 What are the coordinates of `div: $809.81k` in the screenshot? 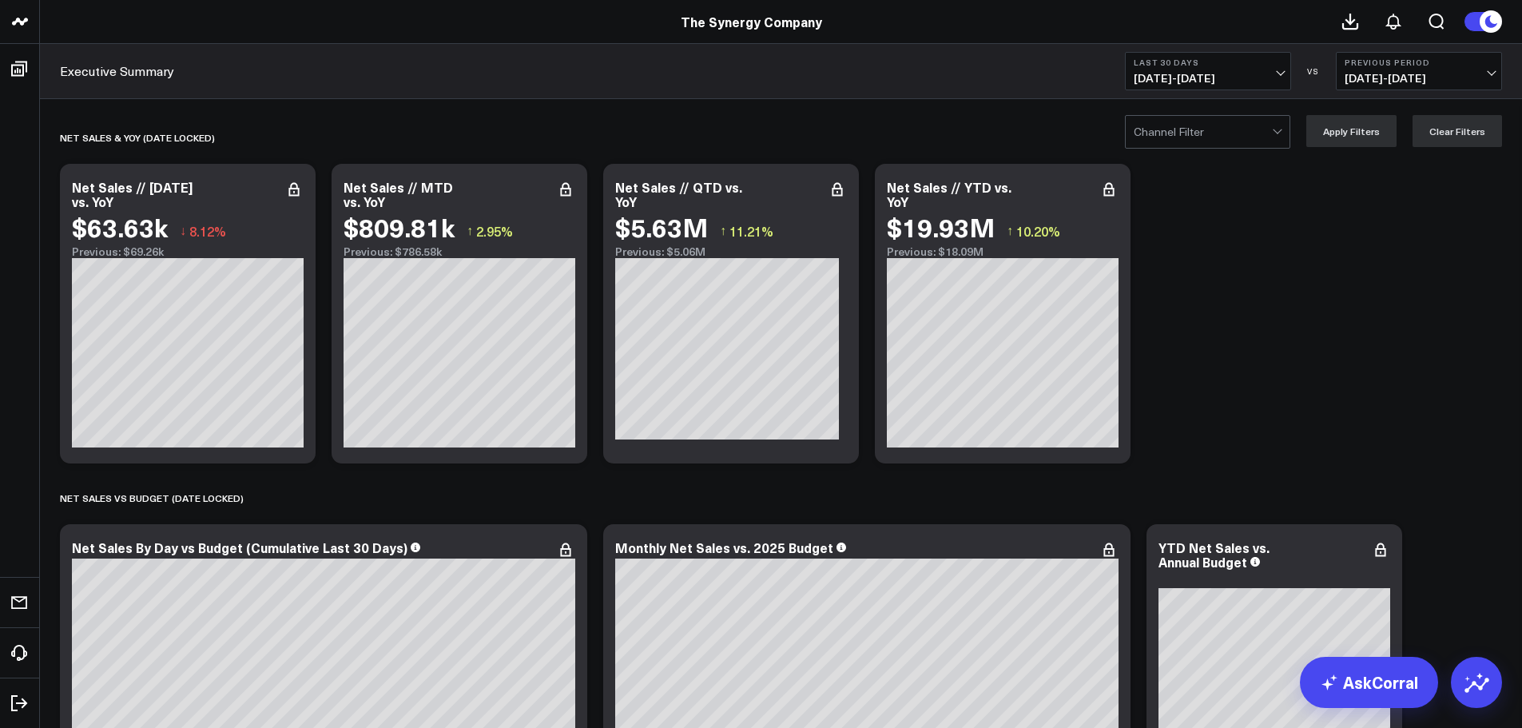 It's located at (399, 227).